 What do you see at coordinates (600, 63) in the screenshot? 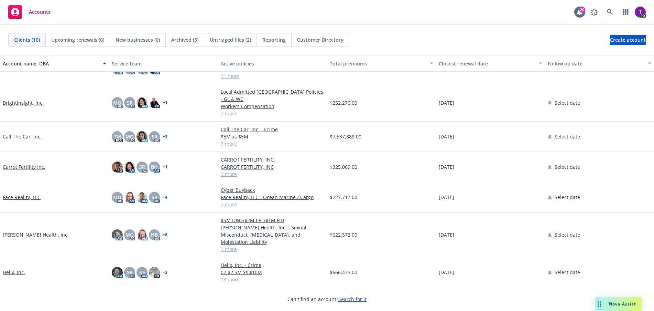
I see `button: Follow up date` at bounding box center [600, 63].